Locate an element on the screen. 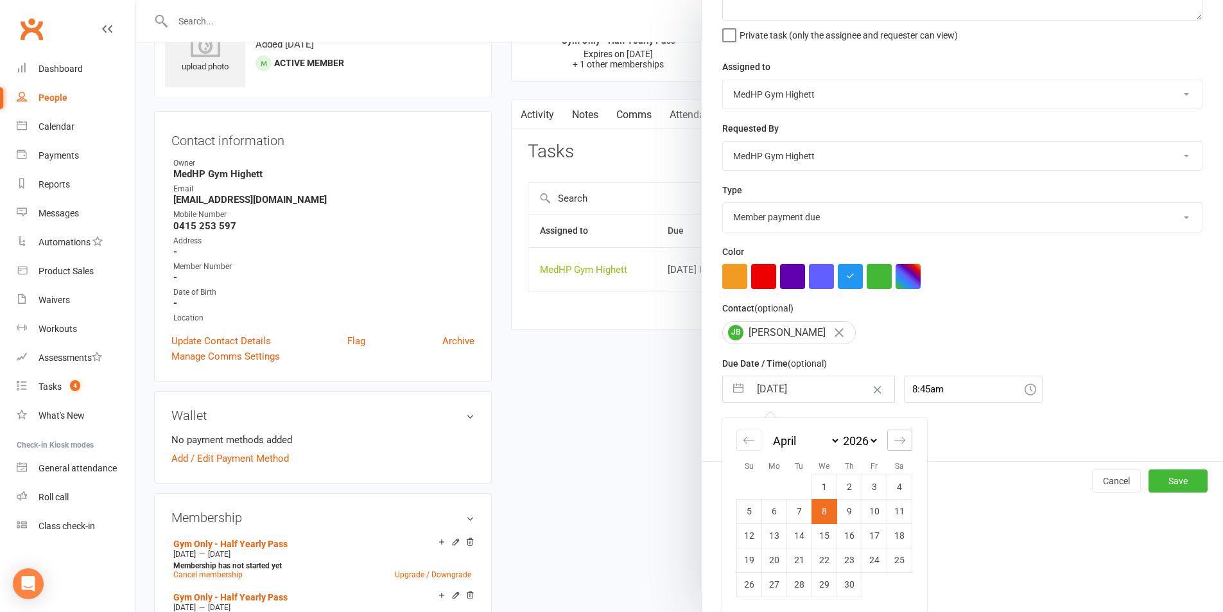 This screenshot has width=1223, height=612. a: Class kiosk mode is located at coordinates (76, 526).